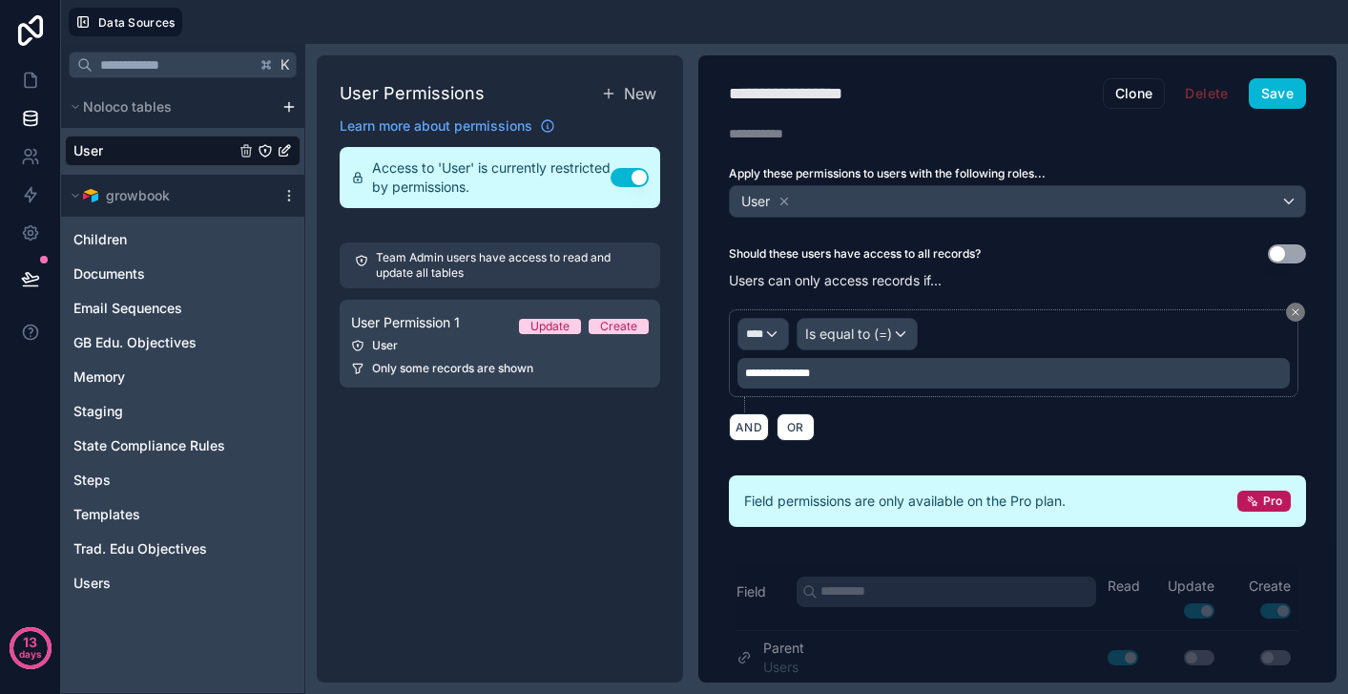  I want to click on button: Data Sources, so click(125, 22).